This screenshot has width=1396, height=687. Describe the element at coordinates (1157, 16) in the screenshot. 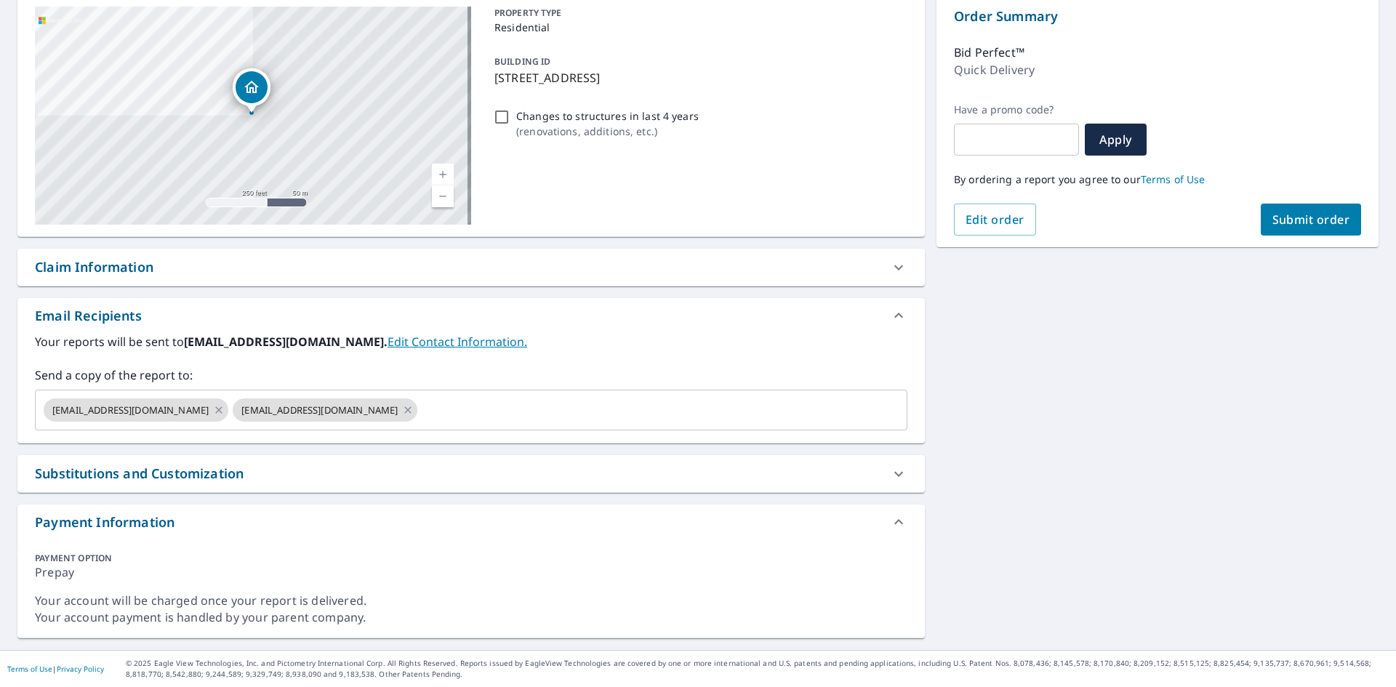

I see `p: Order Summary` at that location.